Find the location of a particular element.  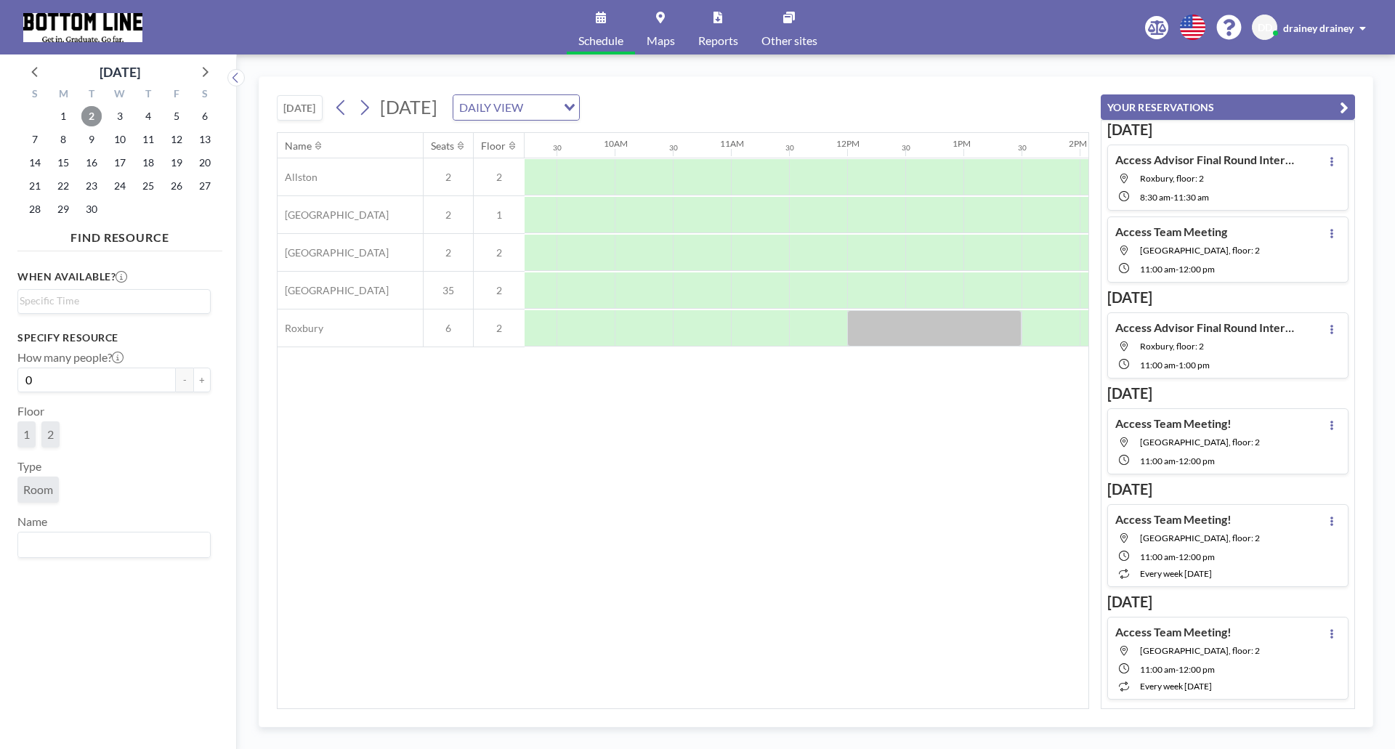

div: W is located at coordinates (120, 95).